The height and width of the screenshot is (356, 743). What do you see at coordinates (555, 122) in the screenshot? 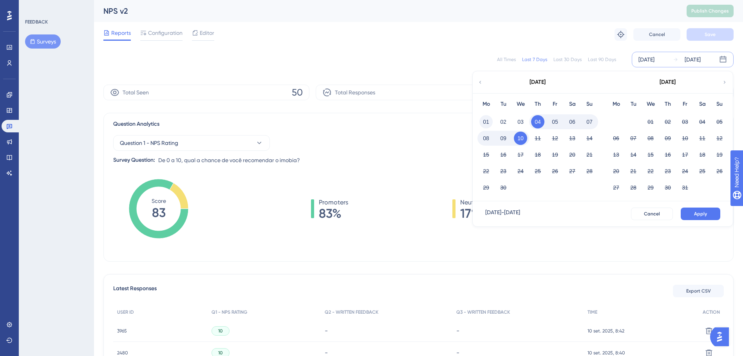
I see `button: 05` at bounding box center [555, 122].